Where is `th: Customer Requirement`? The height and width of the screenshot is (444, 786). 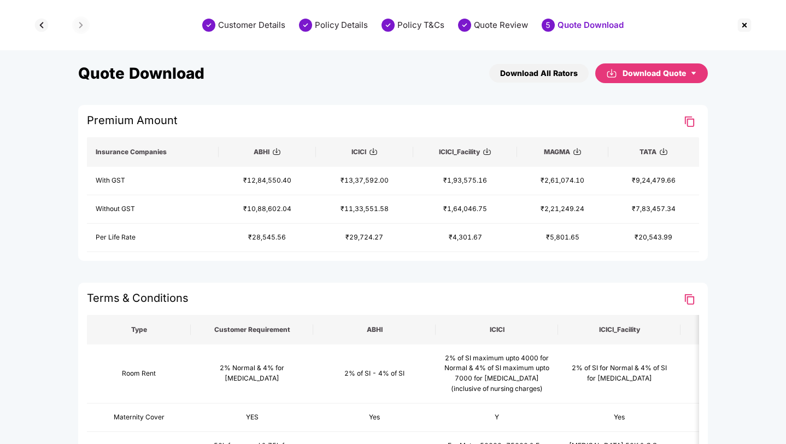
th: Customer Requirement is located at coordinates (252, 330).